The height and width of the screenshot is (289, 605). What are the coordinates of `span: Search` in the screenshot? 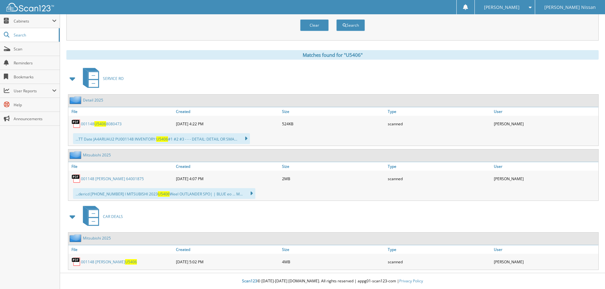 It's located at (35, 35).